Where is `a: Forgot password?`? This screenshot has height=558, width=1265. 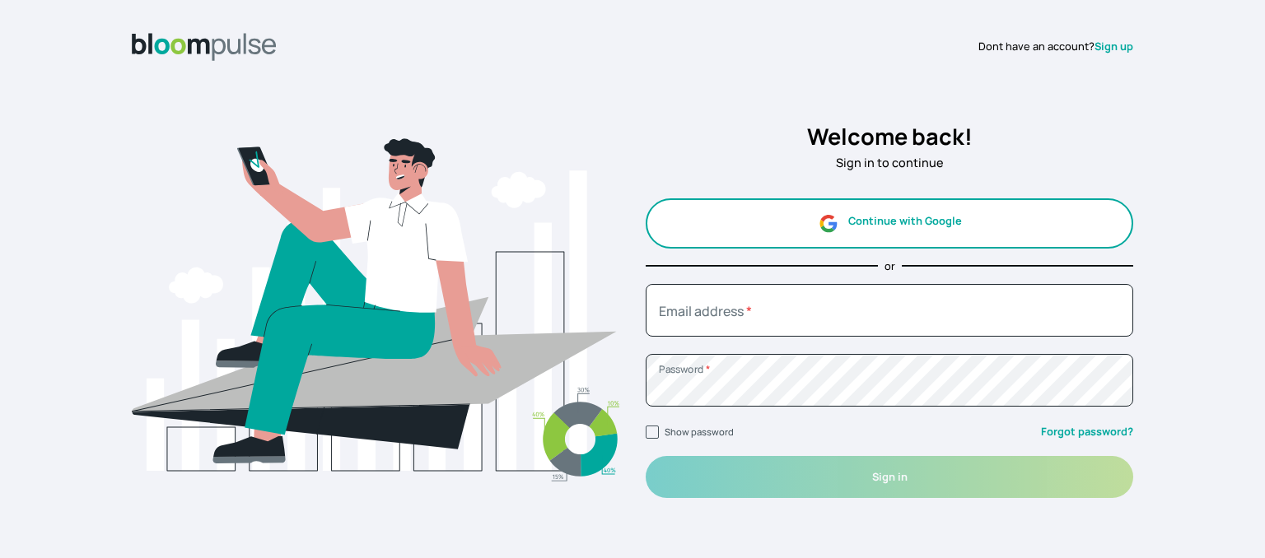 a: Forgot password? is located at coordinates (1087, 432).